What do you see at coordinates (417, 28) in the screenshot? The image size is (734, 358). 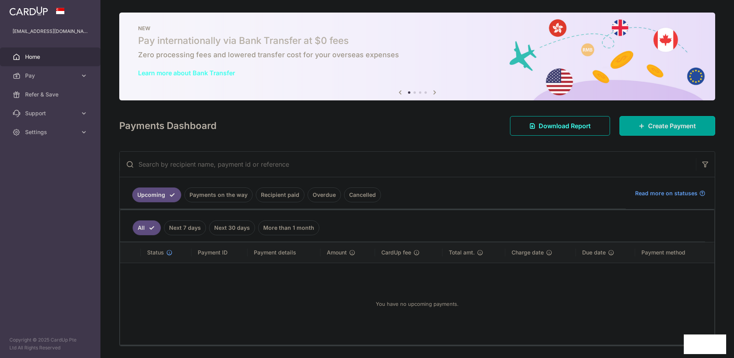 I see `p: NEW` at bounding box center [417, 28].